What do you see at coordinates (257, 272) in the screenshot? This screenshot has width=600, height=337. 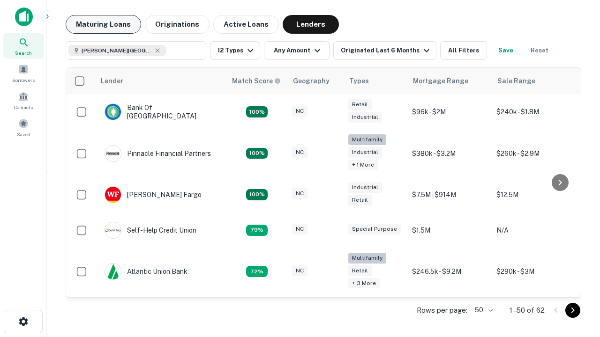 I see `div: Matching Properties: 10, hasApolloMatch: undefined` at bounding box center [257, 272].